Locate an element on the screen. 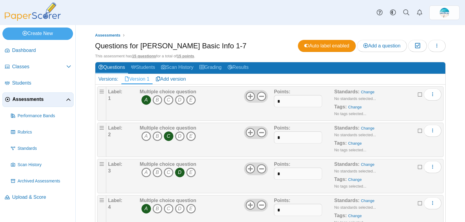 This screenshot has width=465, height=222. span: Auto label enabled is located at coordinates (326, 46).